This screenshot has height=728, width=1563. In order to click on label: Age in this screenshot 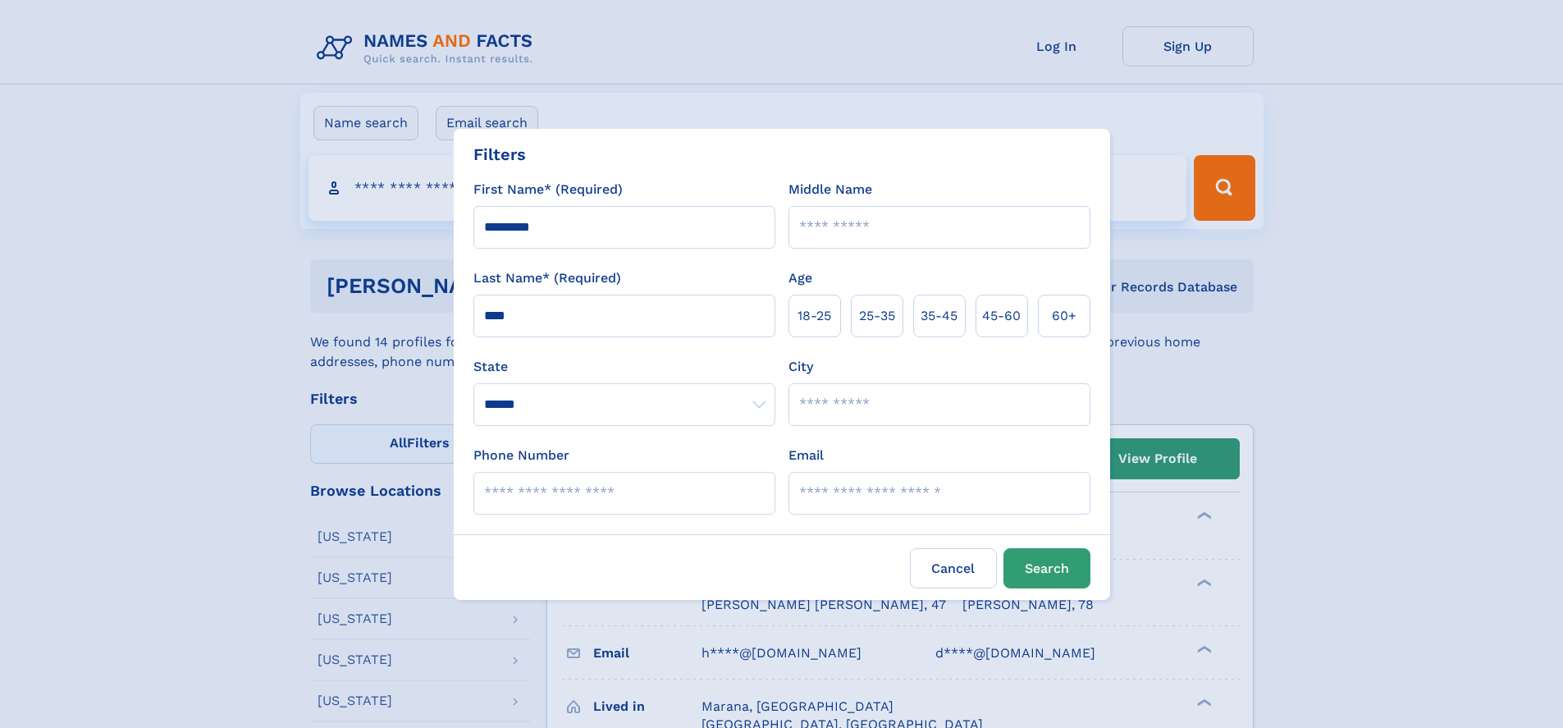, I will do `click(800, 278)`.